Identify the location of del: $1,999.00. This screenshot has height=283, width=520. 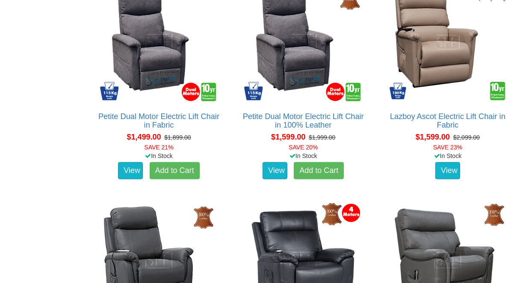
(322, 137).